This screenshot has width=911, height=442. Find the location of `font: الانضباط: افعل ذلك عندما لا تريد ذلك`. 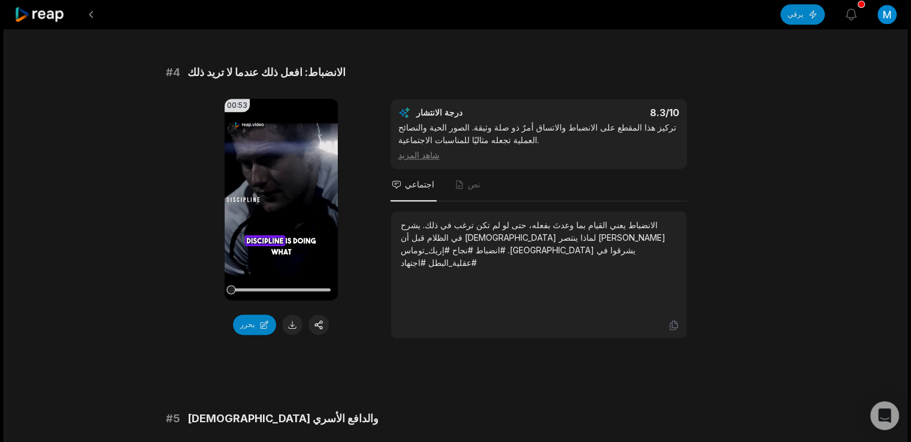

font: الانضباط: افعل ذلك عندما لا تريد ذلك is located at coordinates (267, 72).